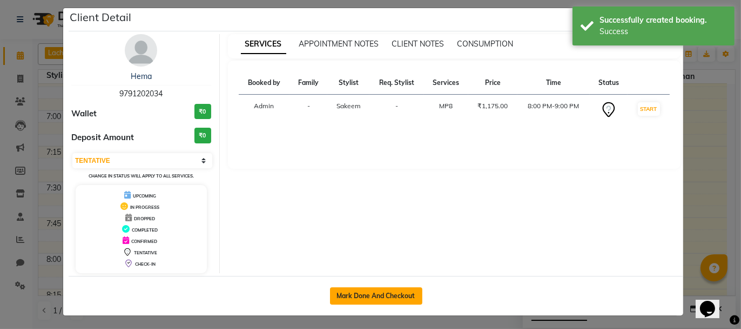 Image resolution: width=741 pixels, height=329 pixels. I want to click on td: Admin, so click(264, 110).